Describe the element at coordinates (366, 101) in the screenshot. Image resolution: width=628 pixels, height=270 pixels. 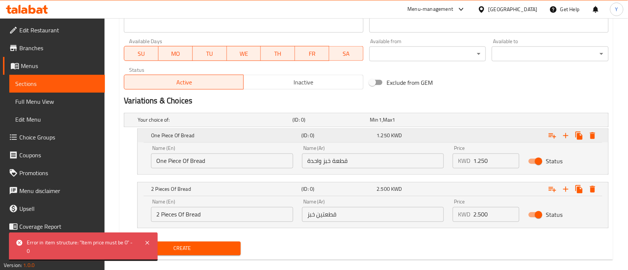
I see `h2: Variations & Choices` at that location.